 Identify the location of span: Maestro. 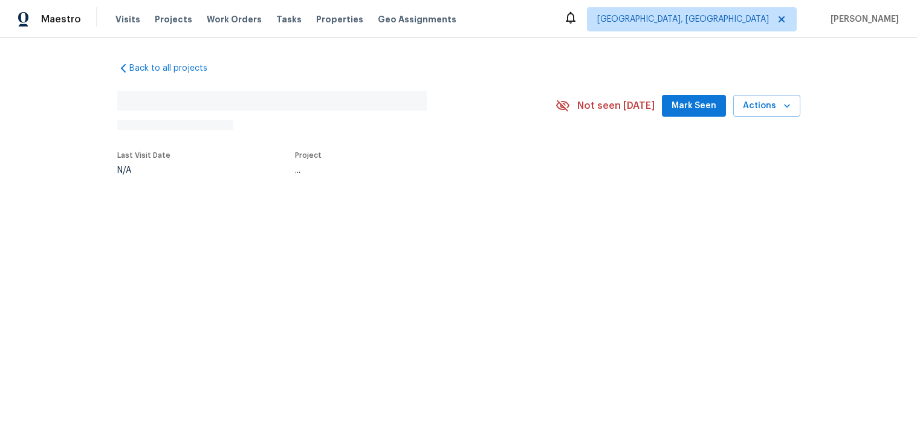
(61, 19).